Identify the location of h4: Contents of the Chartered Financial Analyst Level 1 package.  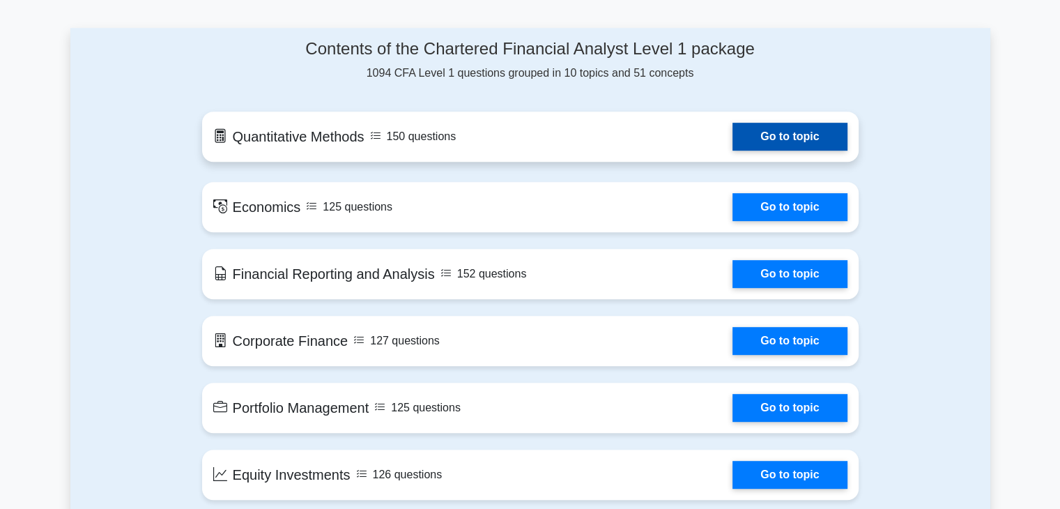
(530, 49).